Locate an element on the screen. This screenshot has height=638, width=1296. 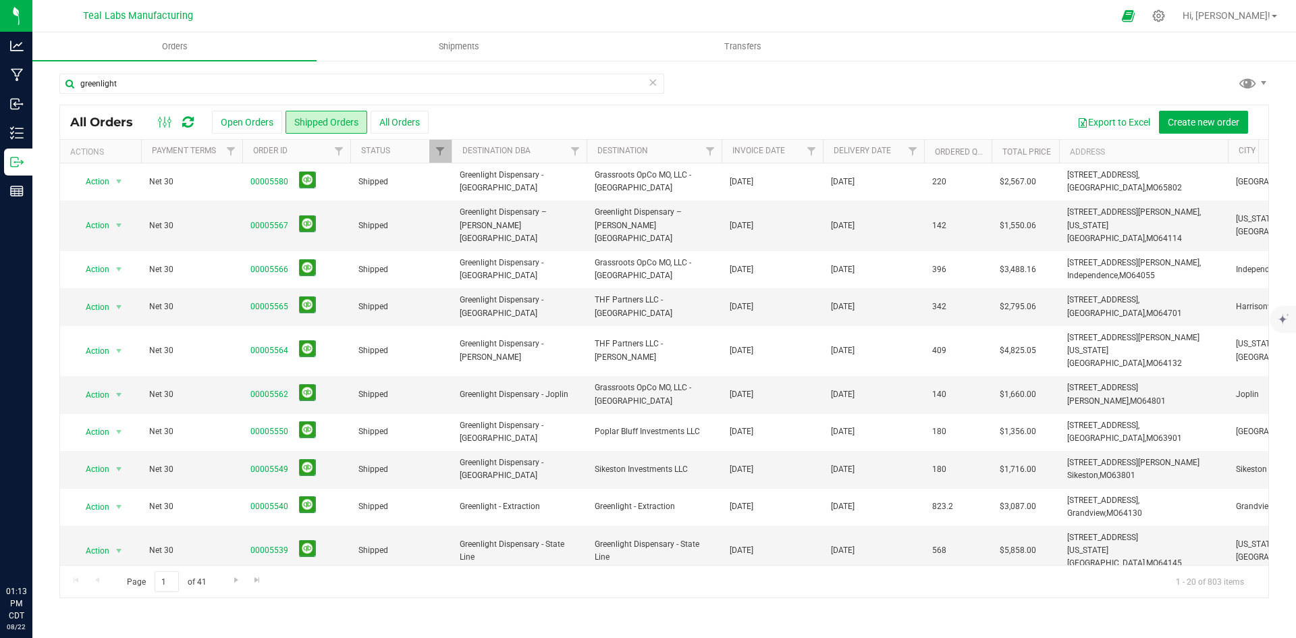
div: Actions is located at coordinates (103, 152).